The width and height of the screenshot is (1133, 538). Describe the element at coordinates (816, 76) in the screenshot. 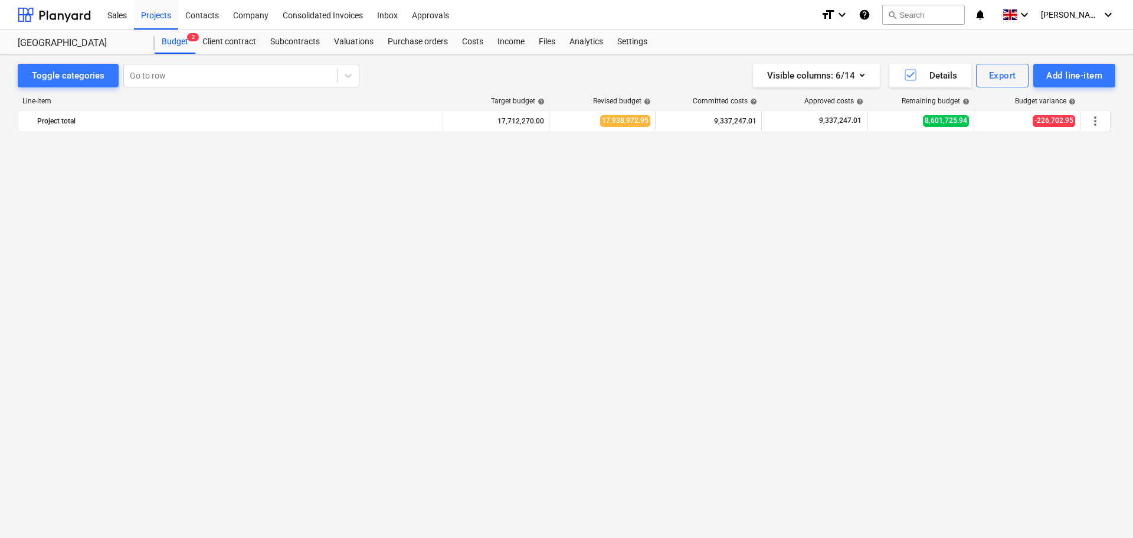

I see `div: Visible columns : 6/14` at that location.